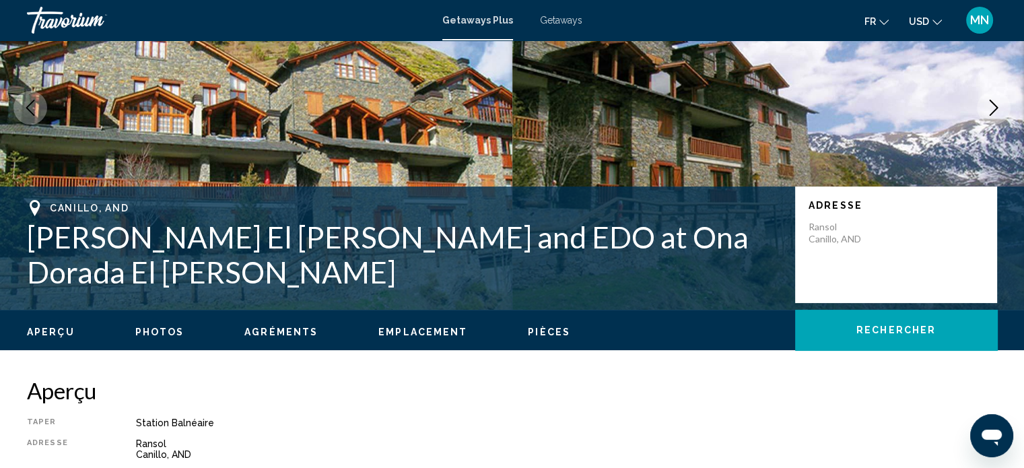 This screenshot has width=1024, height=468. What do you see at coordinates (281, 332) in the screenshot?
I see `button: Agréments` at bounding box center [281, 332].